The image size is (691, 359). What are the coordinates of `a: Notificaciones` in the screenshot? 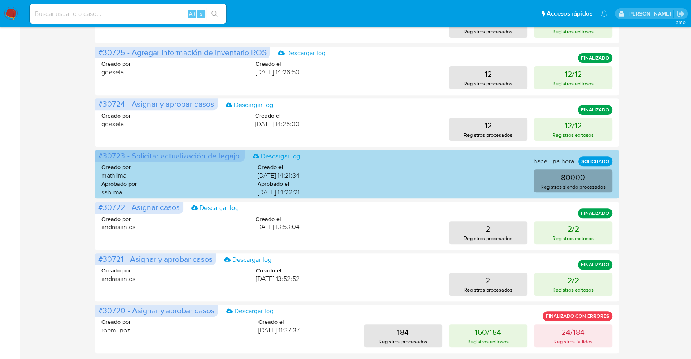 It's located at (604, 13).